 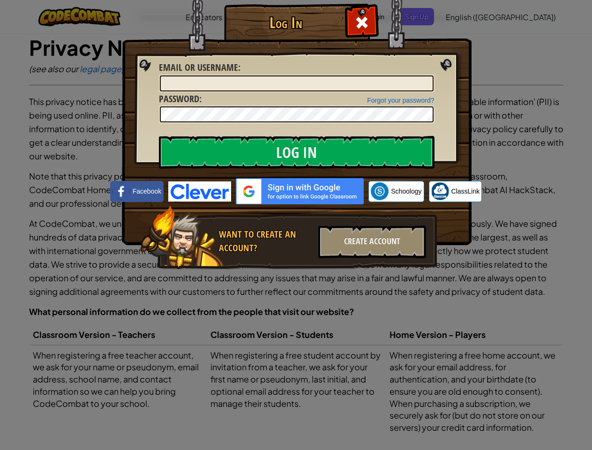 What do you see at coordinates (406, 191) in the screenshot?
I see `span: Schoology` at bounding box center [406, 191].